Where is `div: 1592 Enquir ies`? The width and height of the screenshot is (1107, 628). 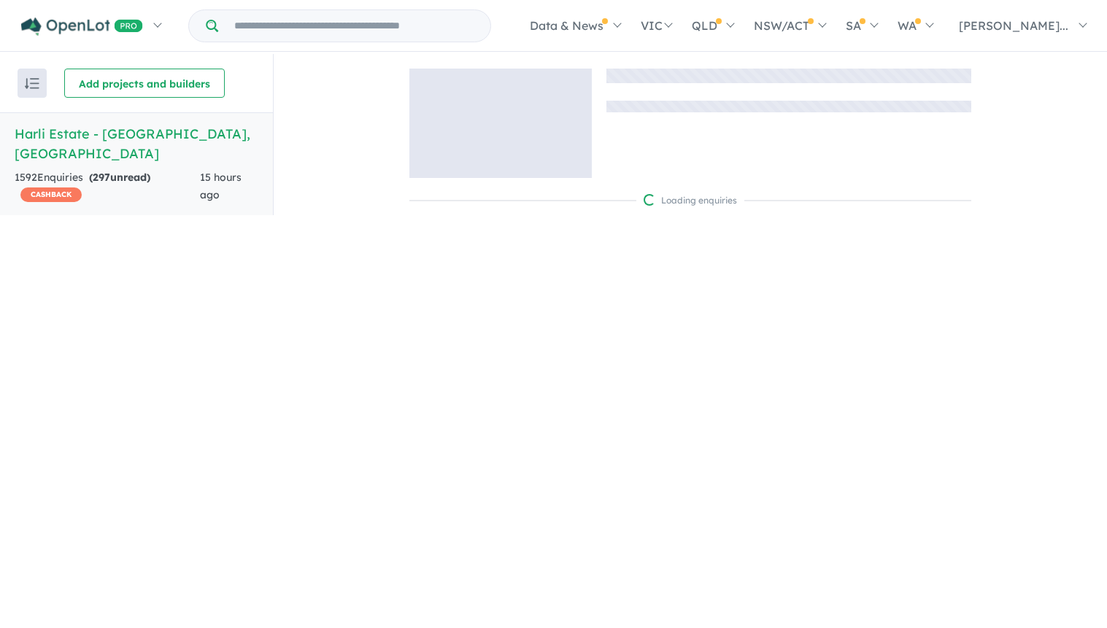
div: 1592 Enquir ies is located at coordinates (107, 187).